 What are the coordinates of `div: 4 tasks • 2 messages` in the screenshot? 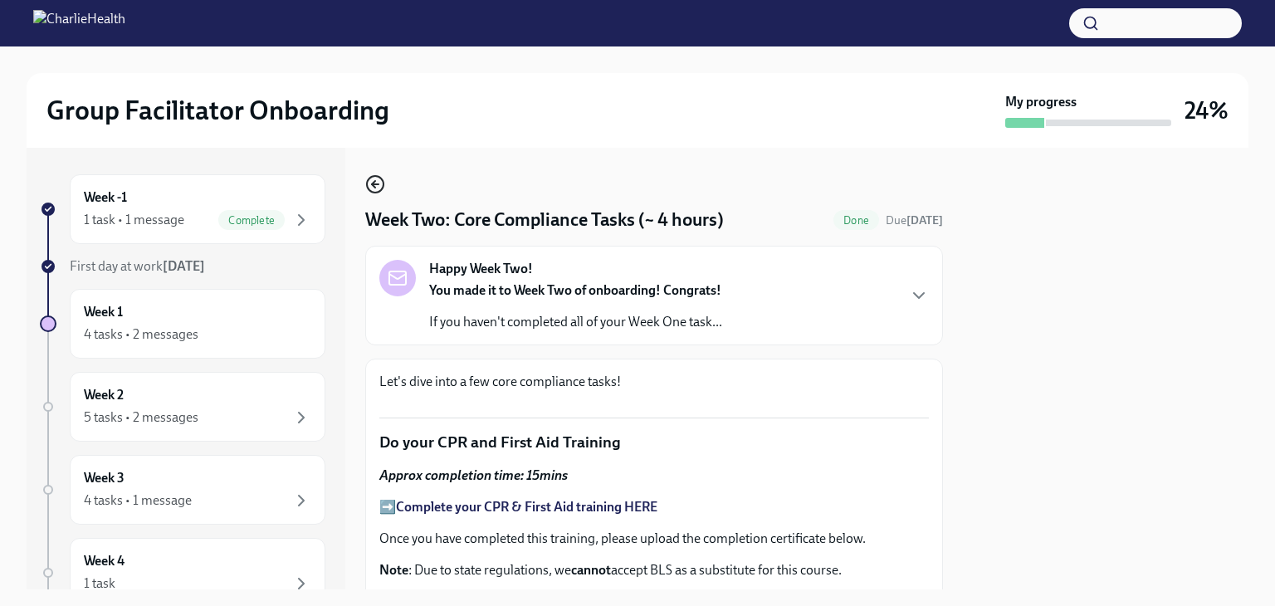 It's located at (141, 335).